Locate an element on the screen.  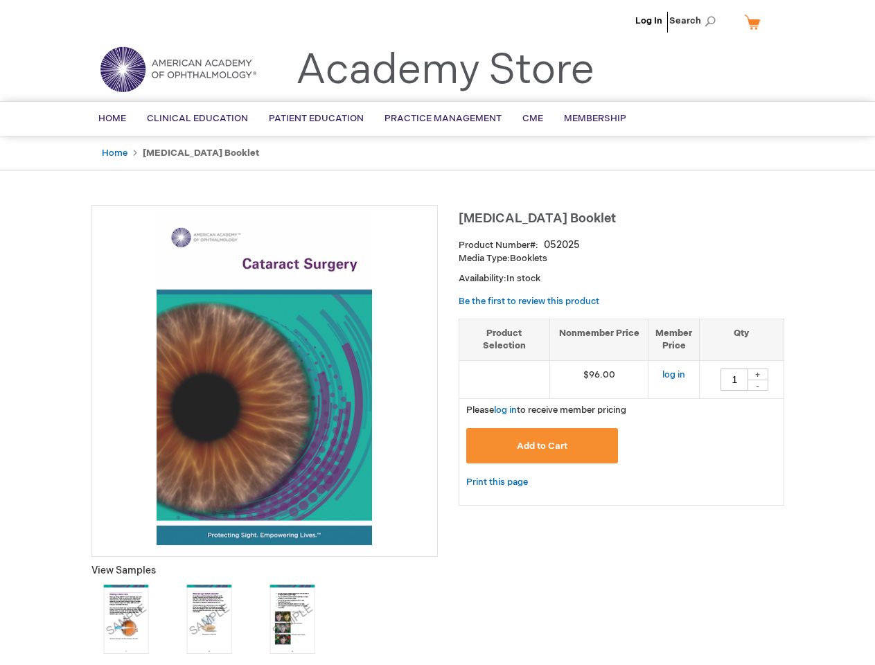
span: Practice Management is located at coordinates (443, 118).